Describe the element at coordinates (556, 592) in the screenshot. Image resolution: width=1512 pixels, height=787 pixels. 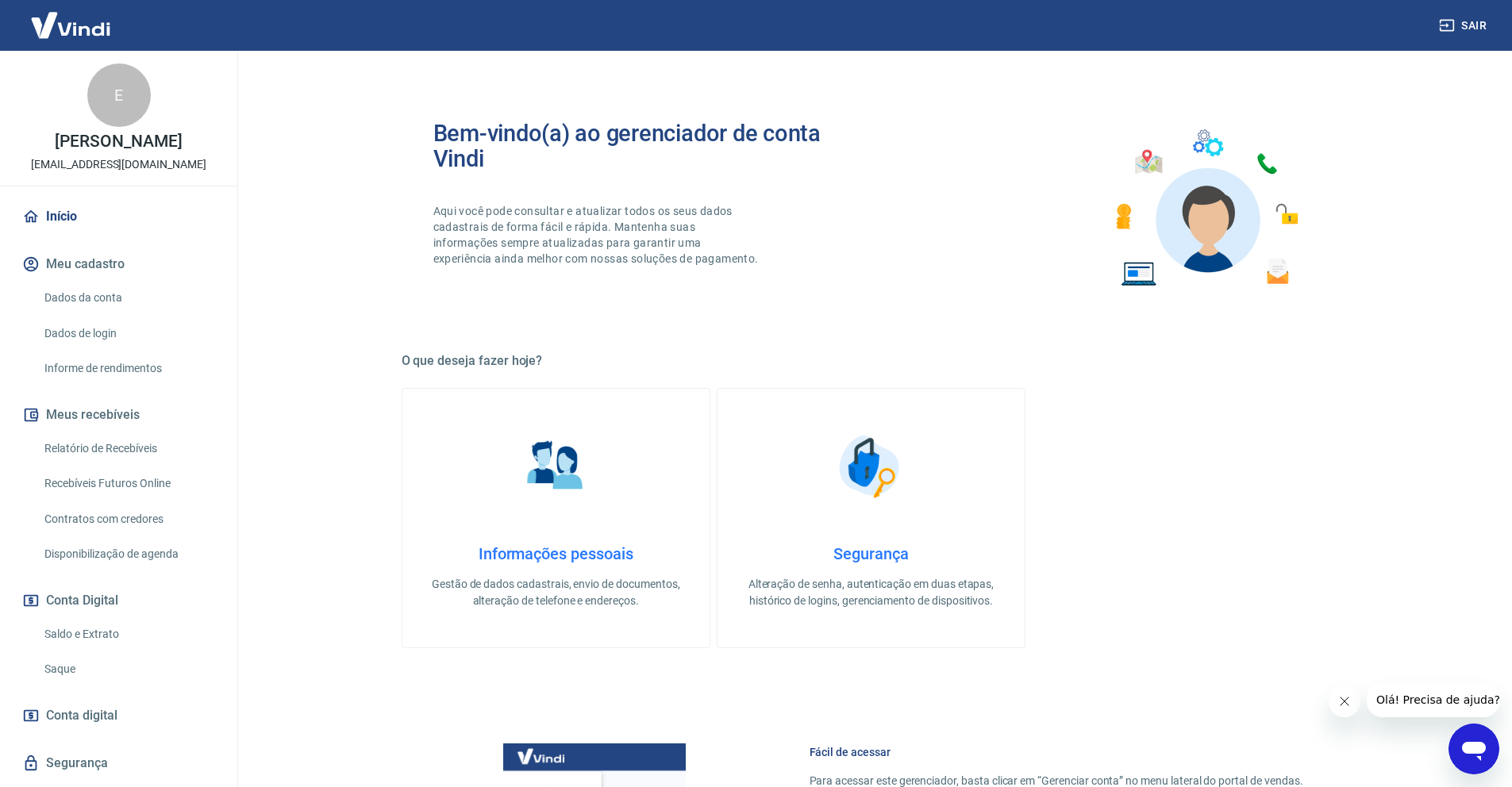
I see `p: Gestão de dados cadastrais, envio de documentos, alteração de telefone e endereços.` at that location.